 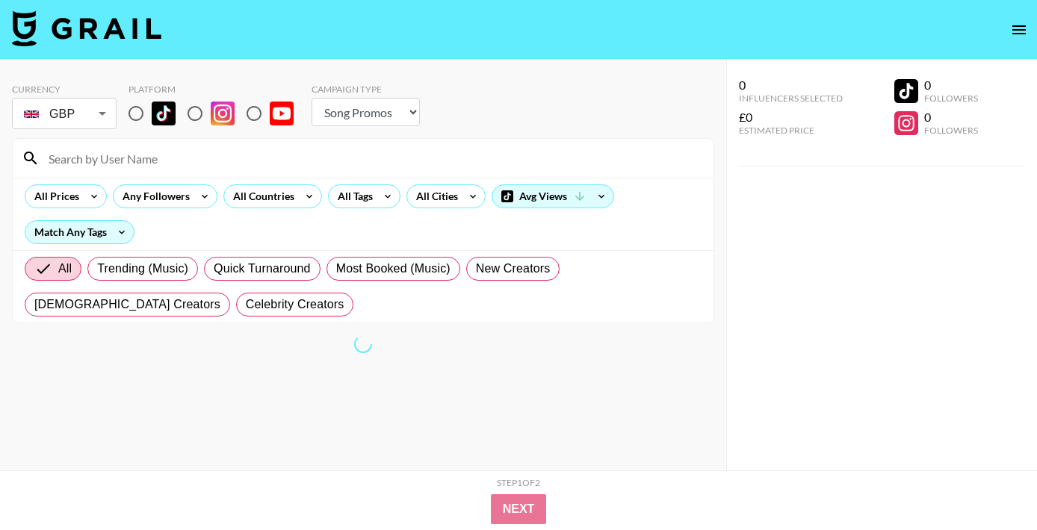 What do you see at coordinates (217, 89) in the screenshot?
I see `div: Platform` at bounding box center [217, 89].